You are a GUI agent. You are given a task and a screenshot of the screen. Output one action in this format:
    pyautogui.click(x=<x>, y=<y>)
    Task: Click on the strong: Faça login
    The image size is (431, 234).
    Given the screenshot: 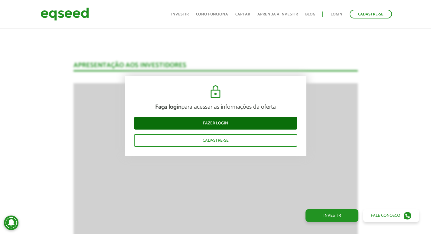 What is the action you would take?
    pyautogui.click(x=168, y=107)
    